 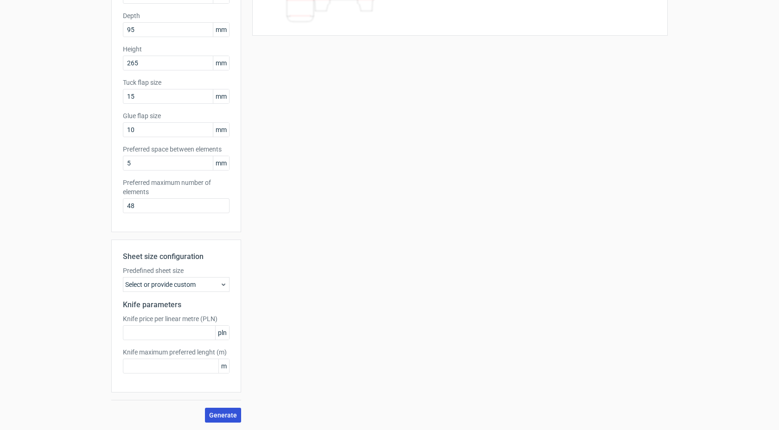 I want to click on span: pln, so click(x=222, y=333).